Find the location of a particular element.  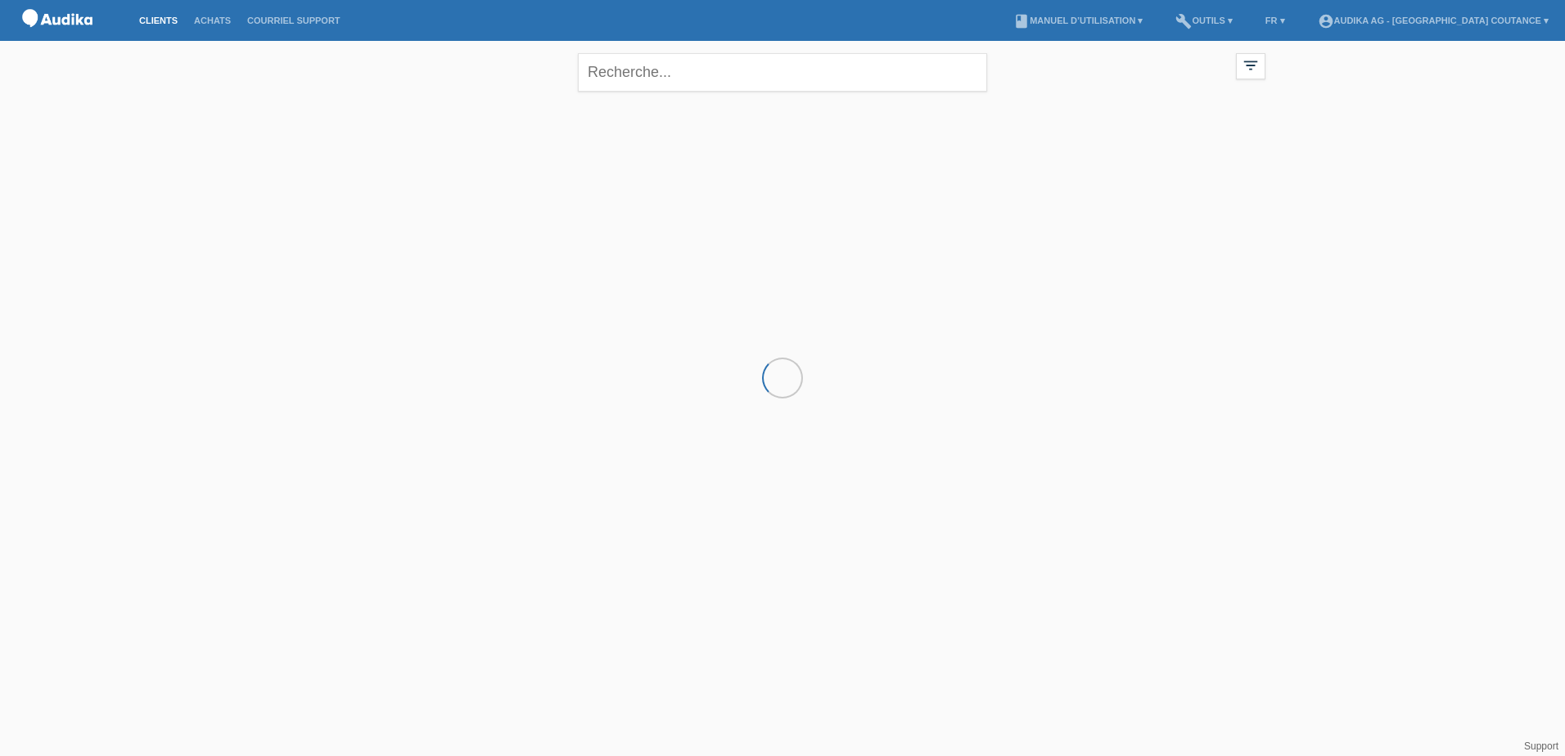

input: Recherche... is located at coordinates (783, 72).